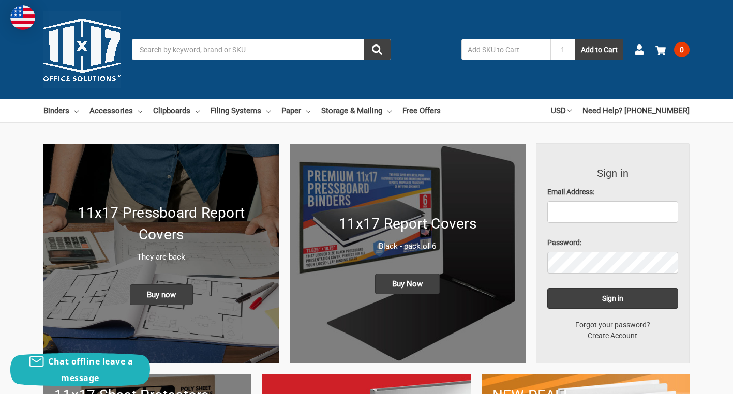 The width and height of the screenshot is (733, 394). I want to click on h3: Sign in, so click(613, 173).